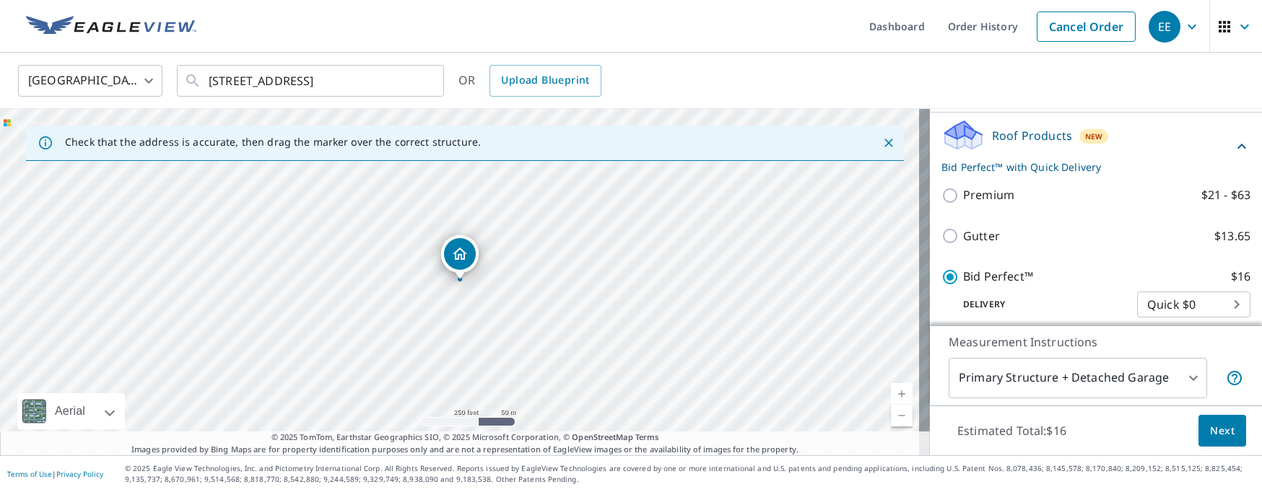 The image size is (1262, 492). I want to click on p: Measurement Instructions, so click(1096, 342).